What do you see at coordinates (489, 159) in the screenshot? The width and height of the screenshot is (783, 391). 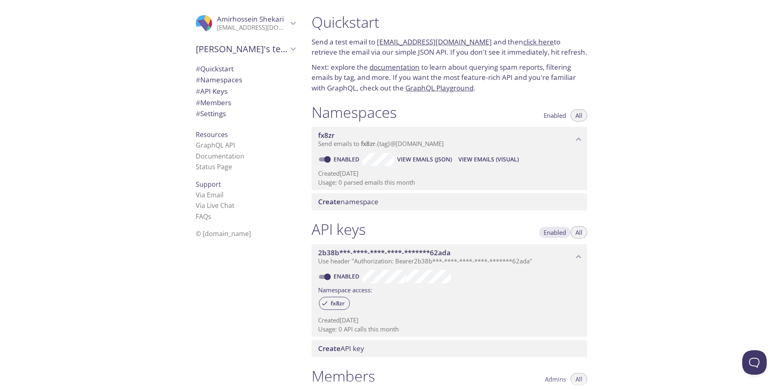 I see `button: View Emails (Visual)` at bounding box center [489, 159].